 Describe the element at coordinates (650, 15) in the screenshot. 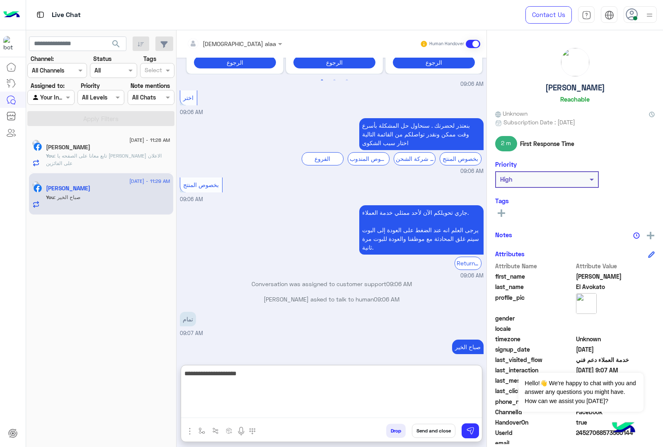

I see `img: profile` at that location.